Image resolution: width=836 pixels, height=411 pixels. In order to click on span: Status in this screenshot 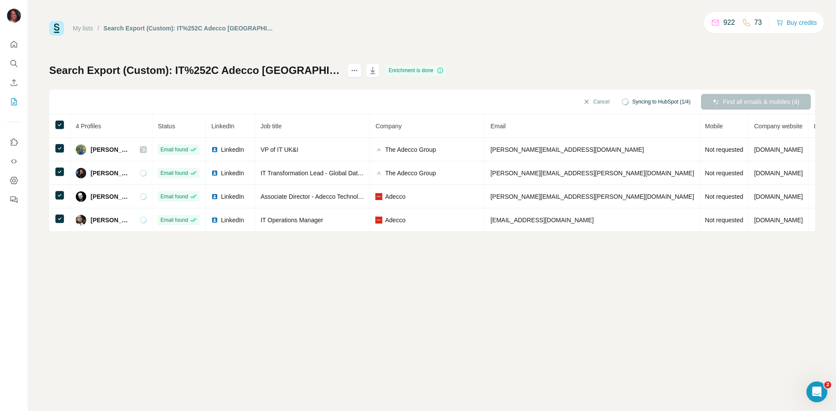, I will do `click(166, 126)`.